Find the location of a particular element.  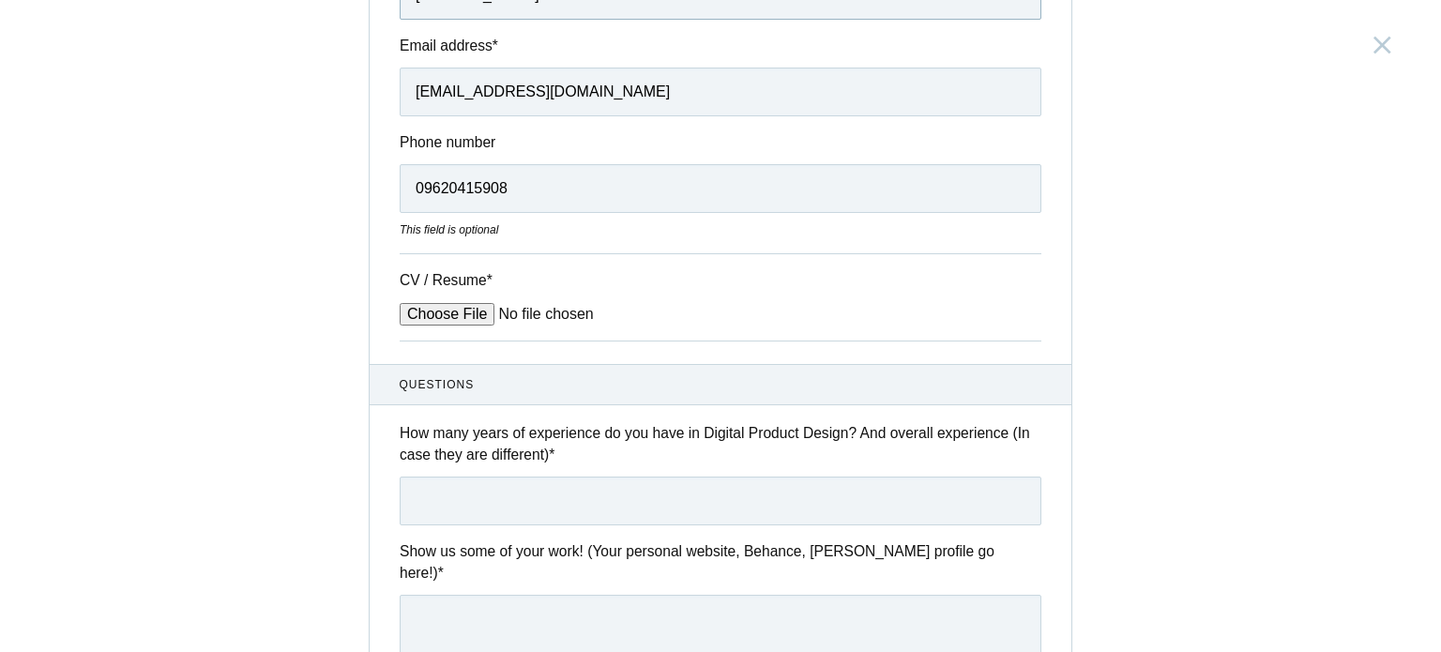

label: Email address is located at coordinates (721, 45).